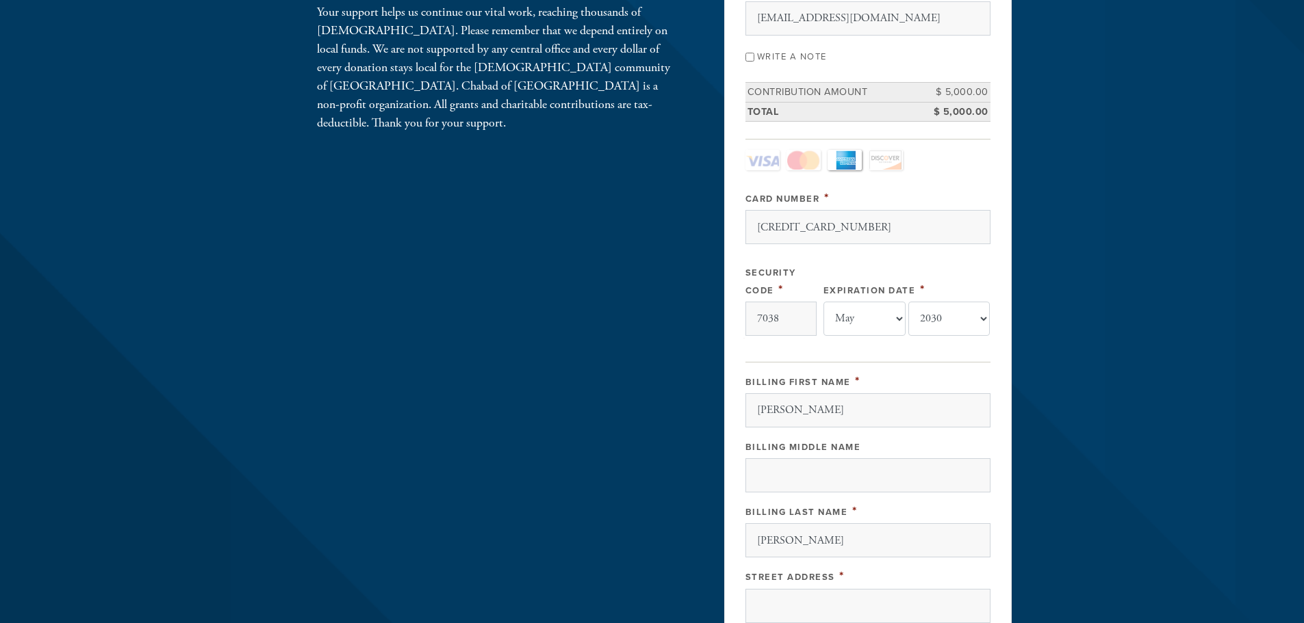 The height and width of the screenshot is (623, 1304). Describe the element at coordinates (869, 291) in the screenshot. I see `label: Expiration Date` at that location.